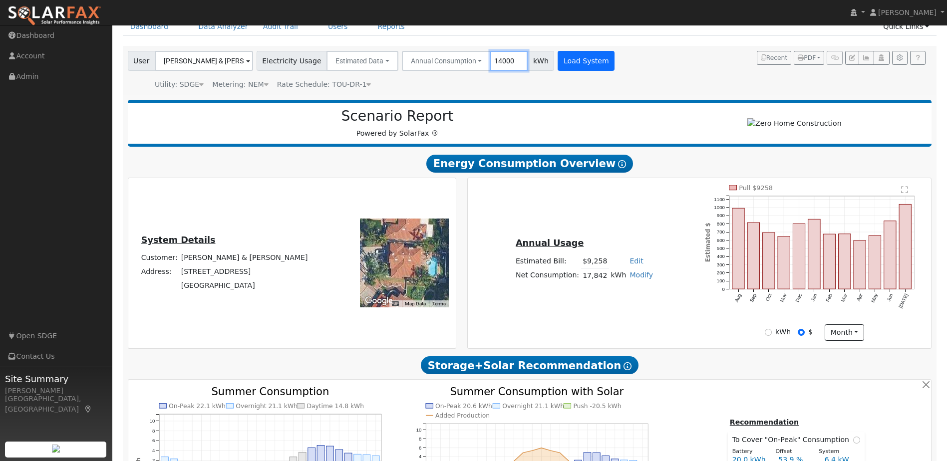 The height and width of the screenshot is (461, 947). What do you see at coordinates (900, 58) in the screenshot?
I see `button: Settings` at bounding box center [900, 58].